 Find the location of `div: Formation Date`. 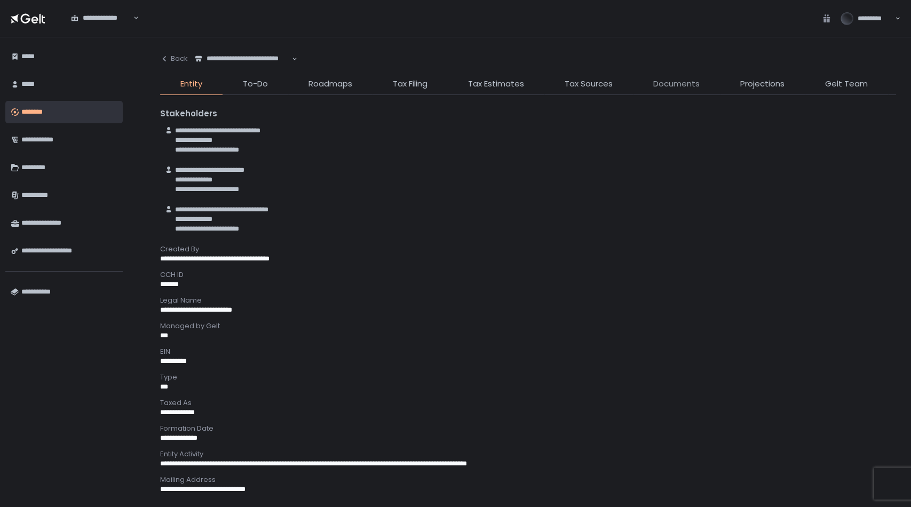

div: Formation Date is located at coordinates (528, 429).